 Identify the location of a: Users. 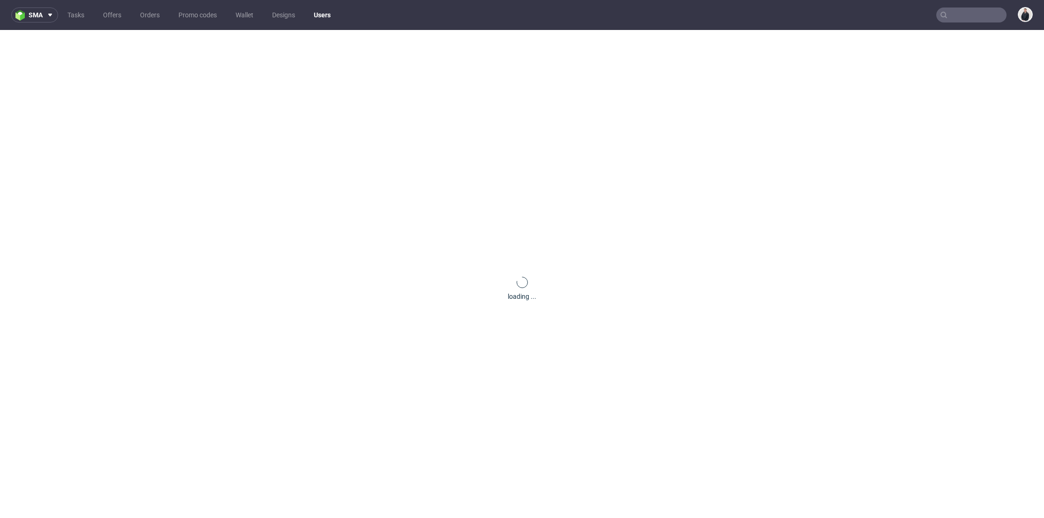
(322, 15).